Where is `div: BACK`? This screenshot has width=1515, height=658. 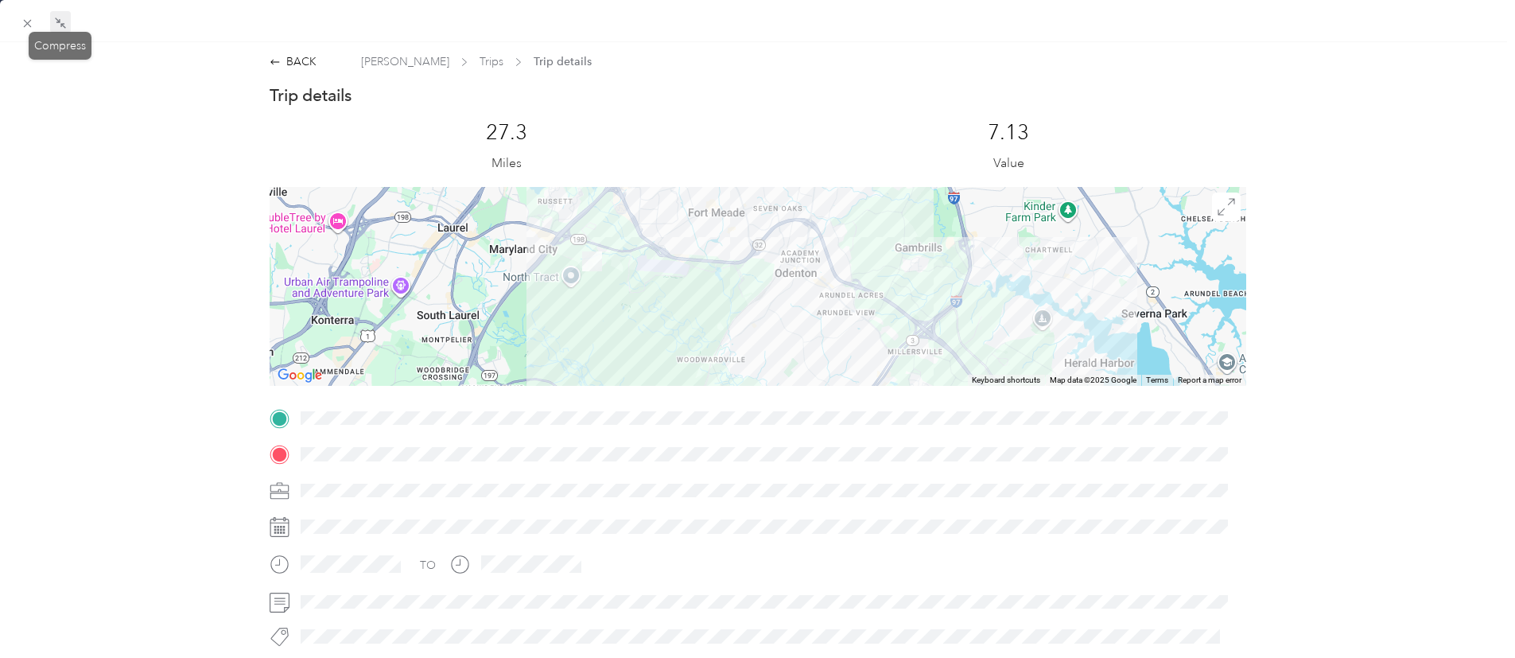 div: BACK is located at coordinates (293, 61).